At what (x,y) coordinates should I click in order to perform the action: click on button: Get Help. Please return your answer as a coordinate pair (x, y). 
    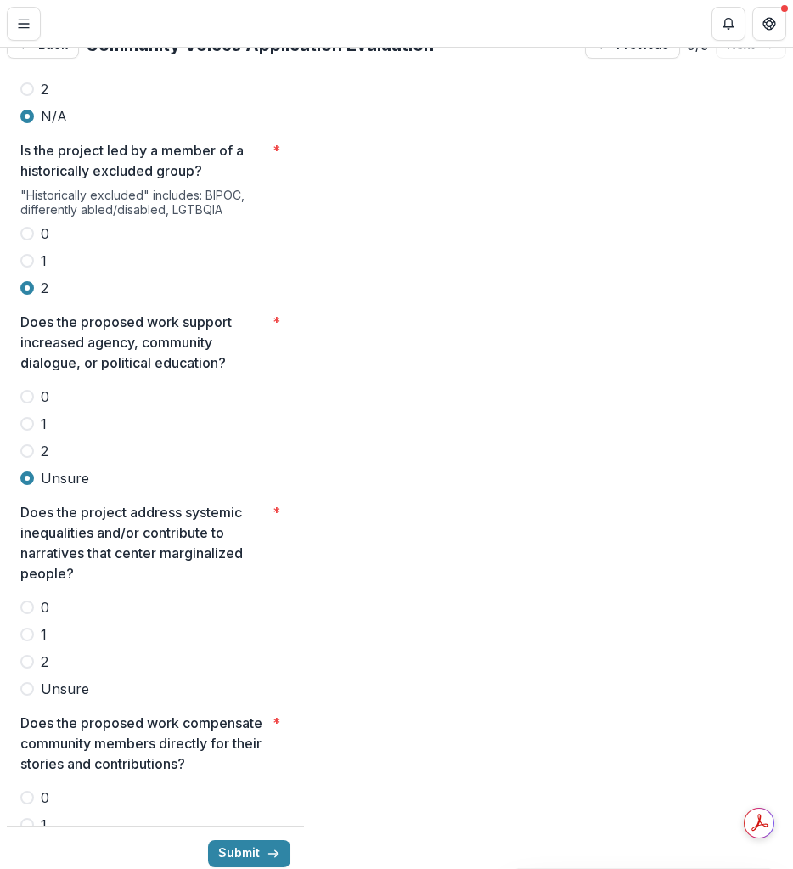
    Looking at the image, I should click on (770, 24).